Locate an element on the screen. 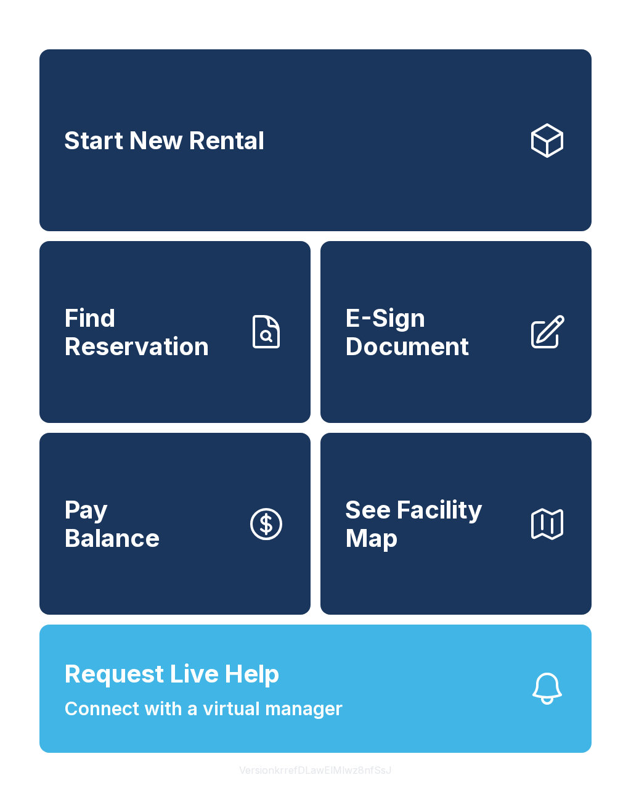 This screenshot has height=812, width=631. button: Request Live HelpConnect with a virtual manager is located at coordinates (316, 689).